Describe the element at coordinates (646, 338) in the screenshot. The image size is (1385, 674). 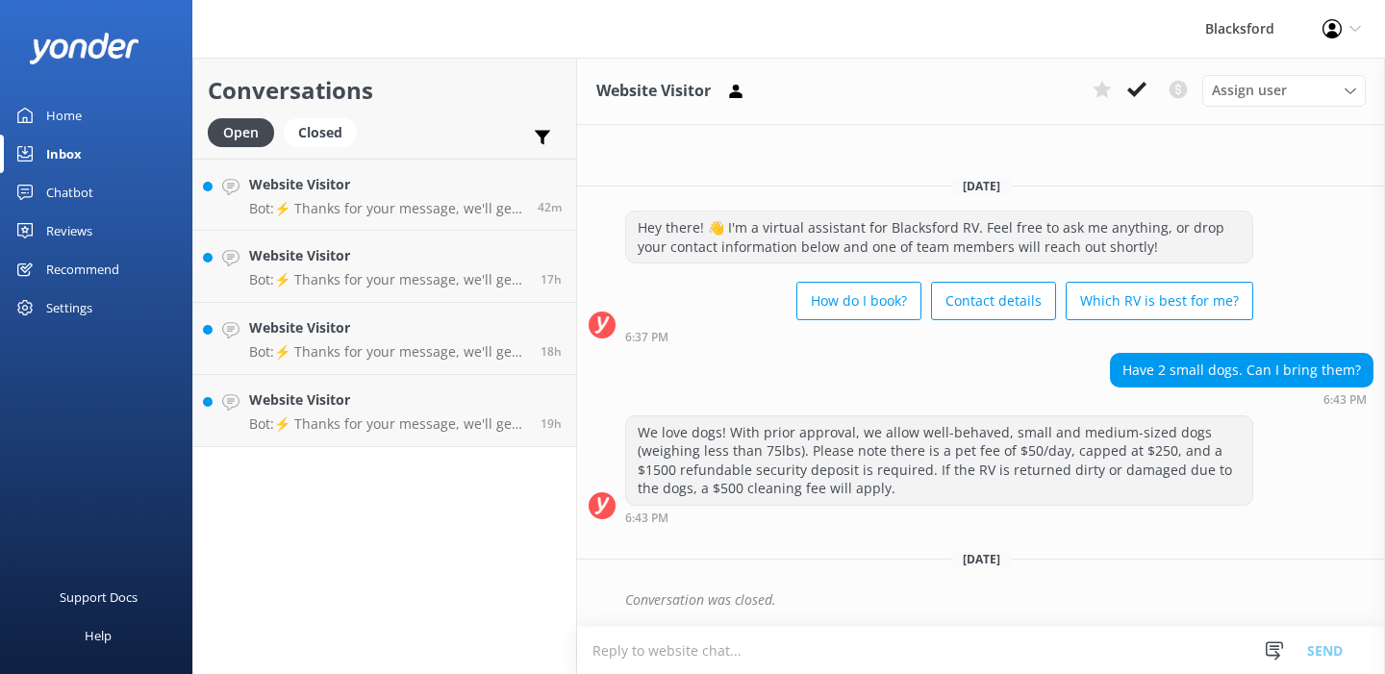
I see `strong: 6:37 PM` at that location.